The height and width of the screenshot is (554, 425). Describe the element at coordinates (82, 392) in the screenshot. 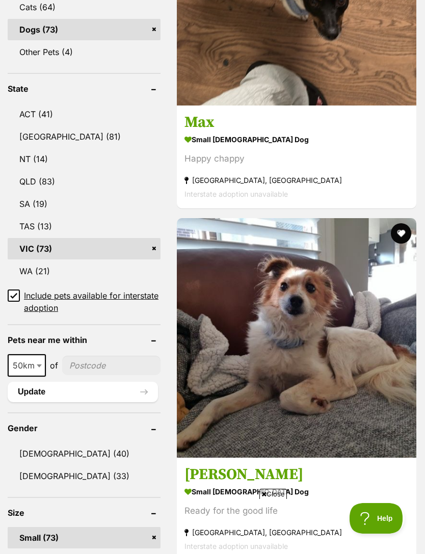

I see `button: Update` at that location.